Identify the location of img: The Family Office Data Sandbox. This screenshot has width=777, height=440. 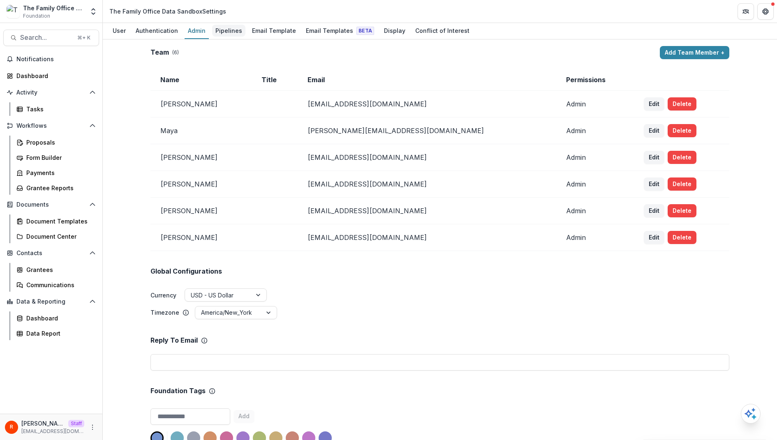
(13, 12).